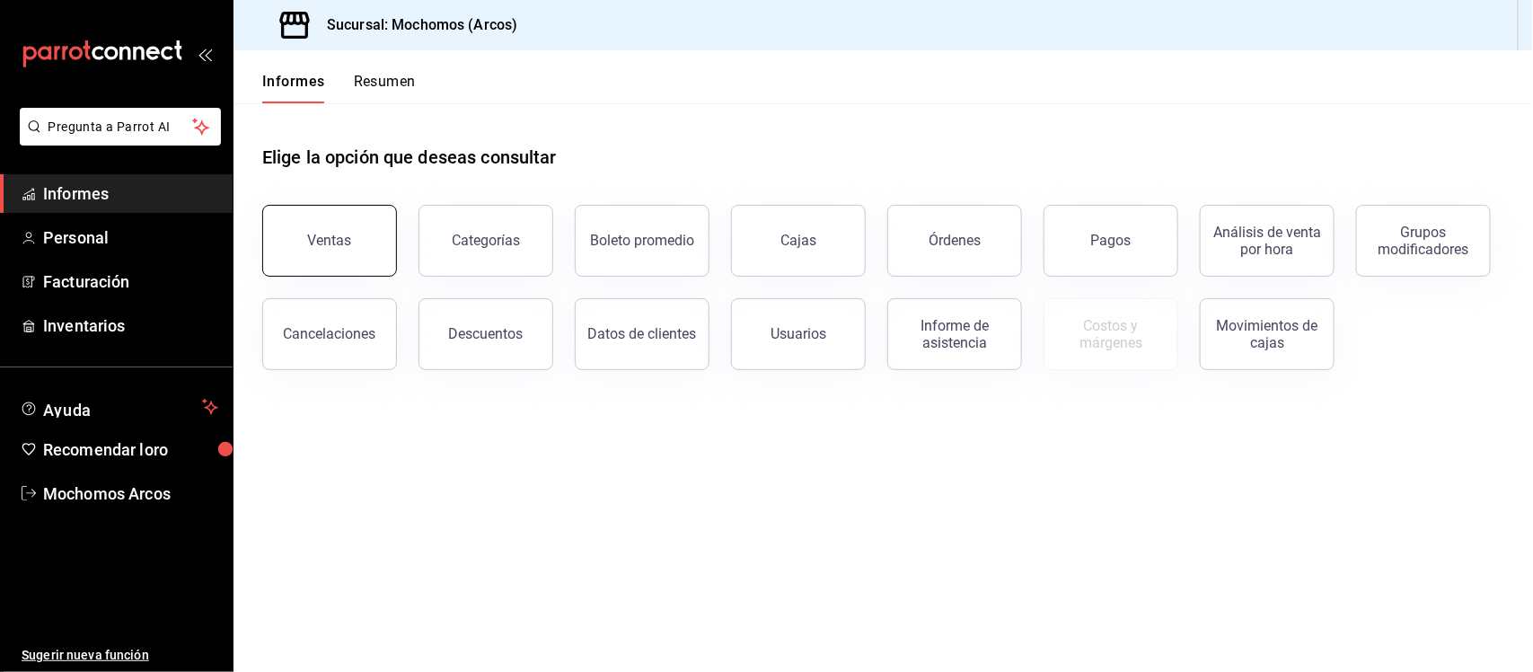  I want to click on font: Análisis de venta por hora, so click(1267, 241).